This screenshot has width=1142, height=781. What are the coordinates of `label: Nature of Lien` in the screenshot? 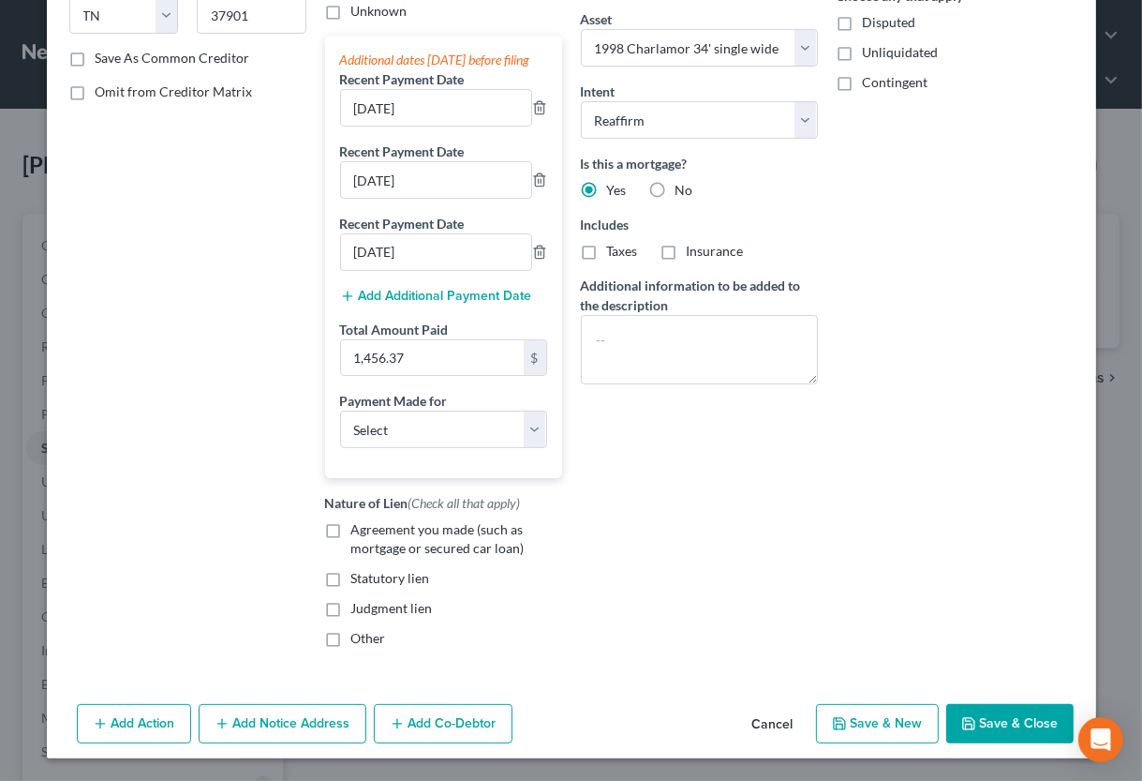 It's located at (423, 502).